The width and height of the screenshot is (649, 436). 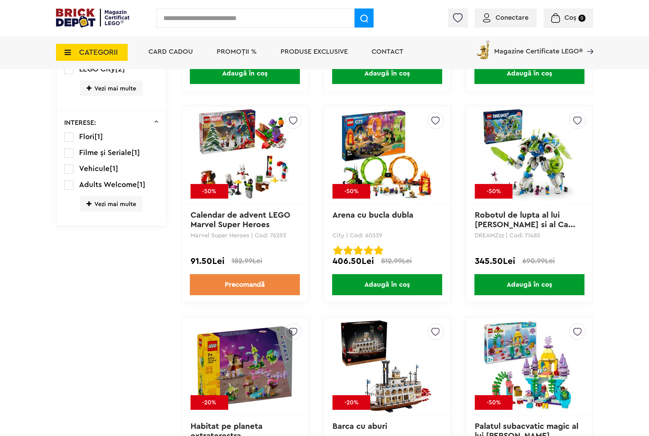 What do you see at coordinates (108, 185) in the screenshot?
I see `span: Adults Welcome` at bounding box center [108, 185].